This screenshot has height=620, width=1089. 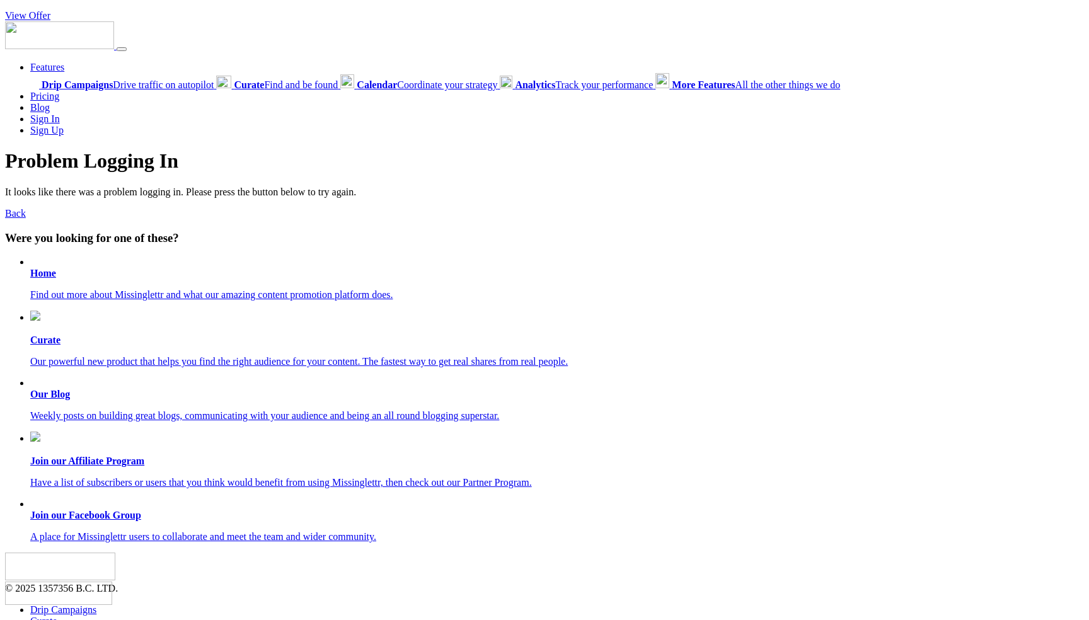 I want to click on button: Menu, so click(x=122, y=49).